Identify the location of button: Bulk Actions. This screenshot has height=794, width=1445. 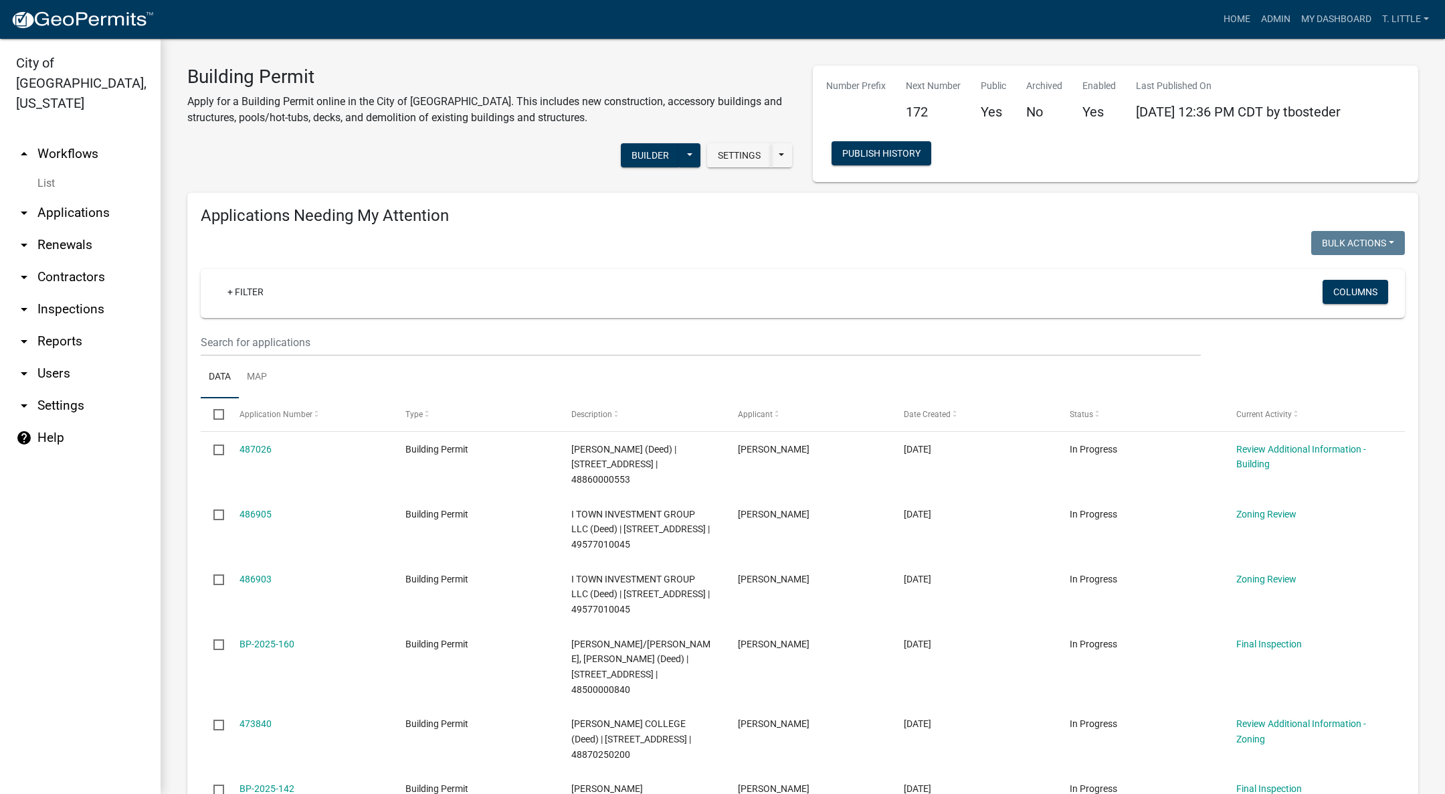
(1358, 243).